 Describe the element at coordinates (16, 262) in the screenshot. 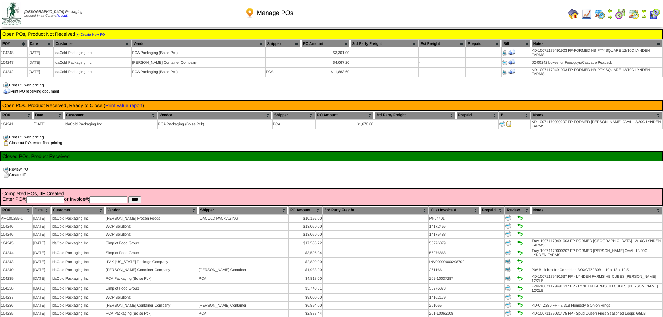

I see `td: 104243` at that location.